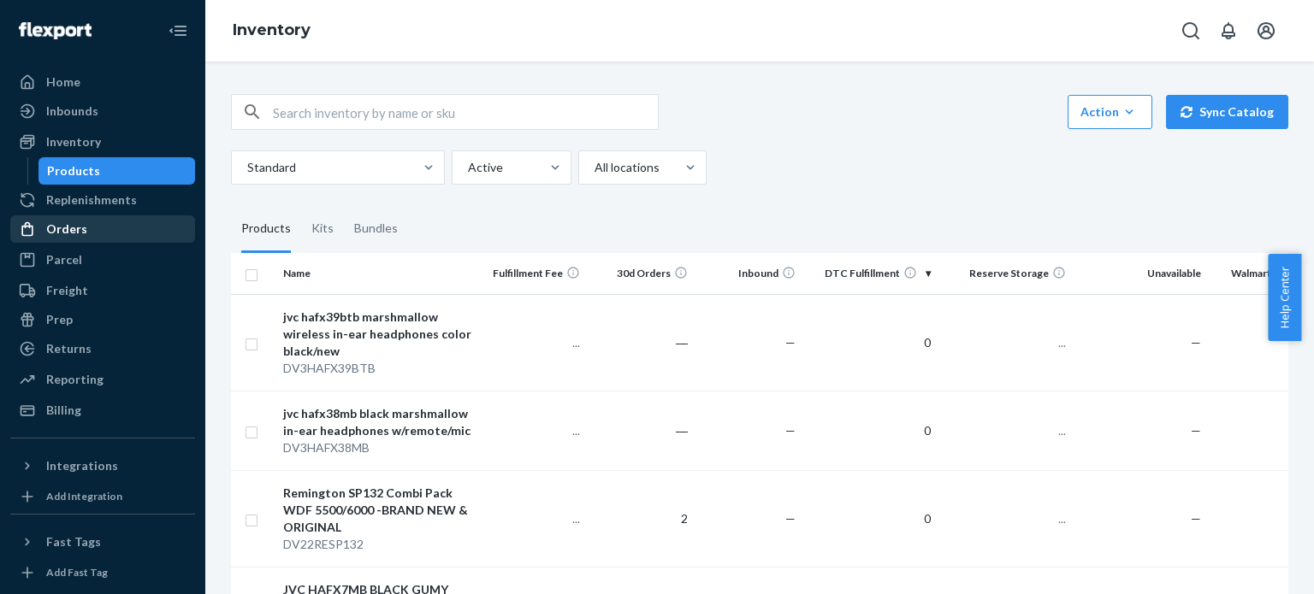 This screenshot has width=1314, height=594. I want to click on input: Standard, so click(246, 168).